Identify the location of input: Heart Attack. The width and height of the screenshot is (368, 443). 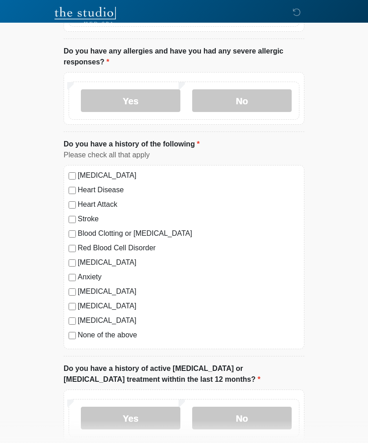
(72, 205).